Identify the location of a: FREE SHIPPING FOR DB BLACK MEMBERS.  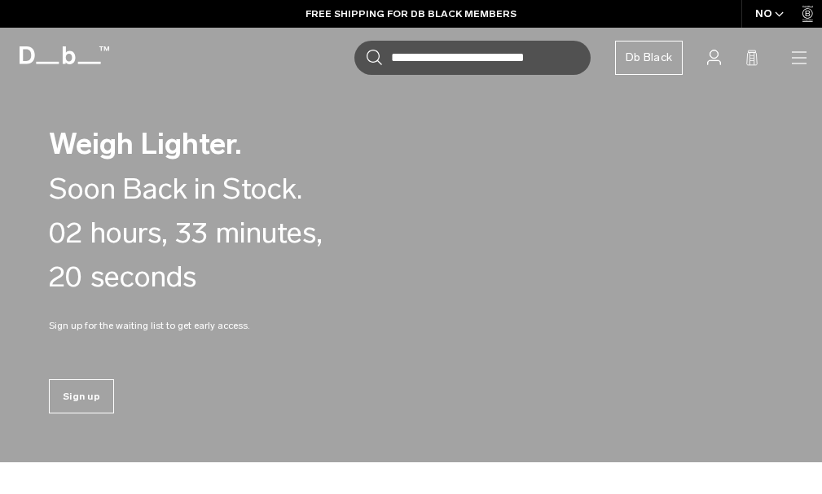
(410, 14).